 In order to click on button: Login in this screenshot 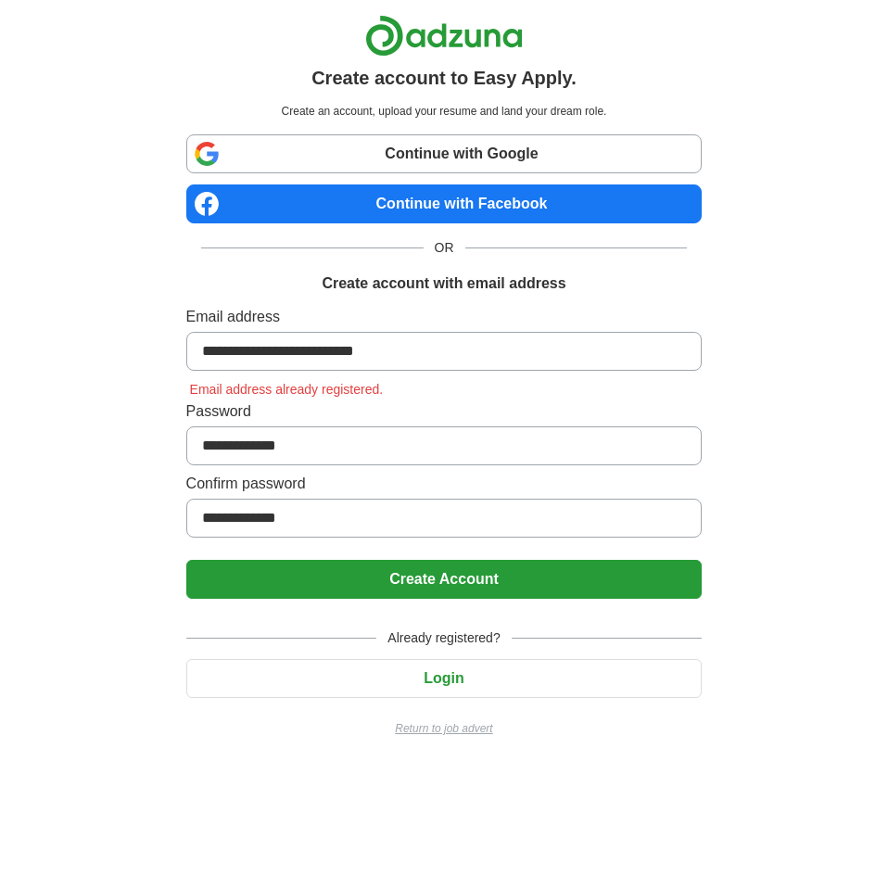, I will do `click(444, 679)`.